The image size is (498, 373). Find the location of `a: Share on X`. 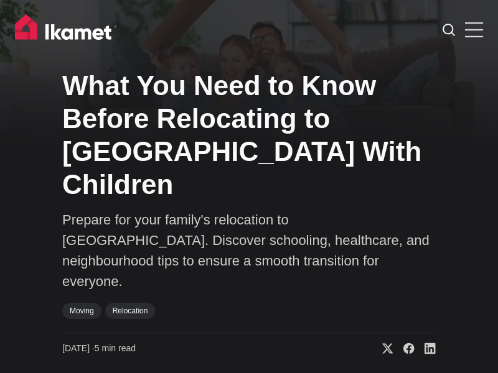

a: Share on X is located at coordinates (383, 349).